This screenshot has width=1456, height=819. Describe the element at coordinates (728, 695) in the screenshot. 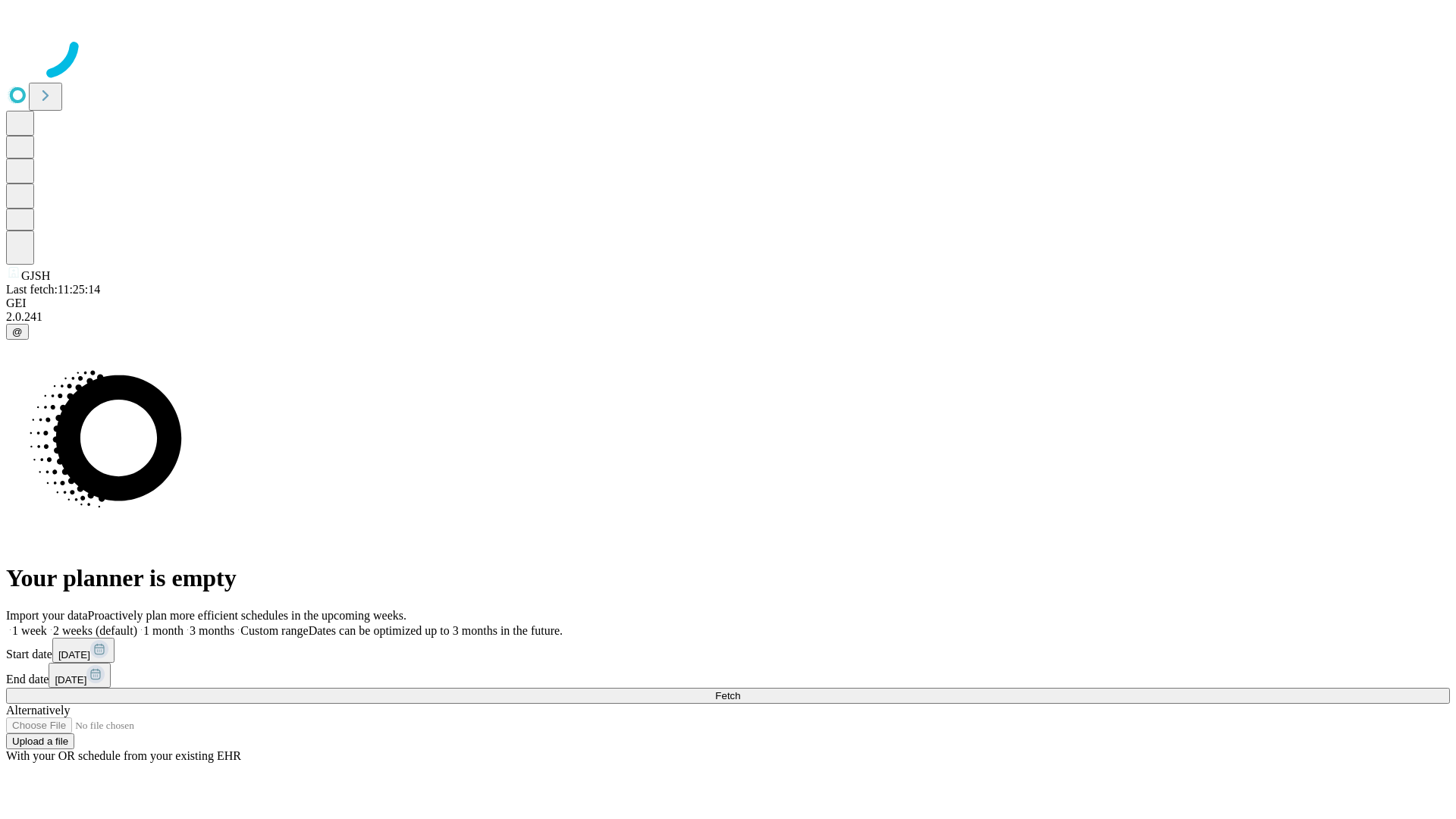

I see `button: Fetch` at that location.